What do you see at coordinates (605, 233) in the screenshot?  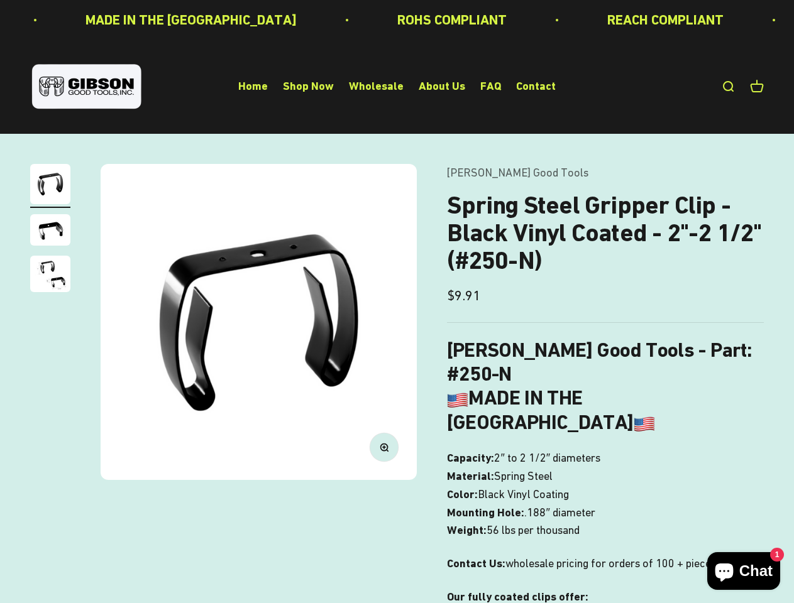 I see `h1: Spring Steel Gripper Clip - Black Vinyl Coated - 2"-2 1/2" (#250-N)` at bounding box center [605, 233].